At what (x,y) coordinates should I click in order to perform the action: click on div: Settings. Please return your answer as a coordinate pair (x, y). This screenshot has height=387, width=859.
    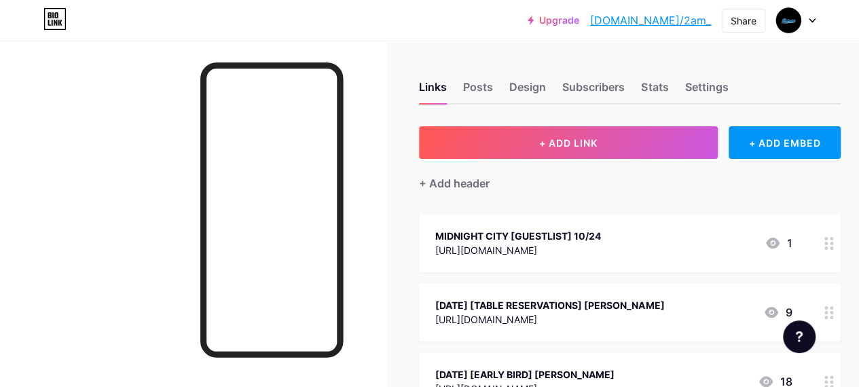
    Looking at the image, I should click on (707, 91).